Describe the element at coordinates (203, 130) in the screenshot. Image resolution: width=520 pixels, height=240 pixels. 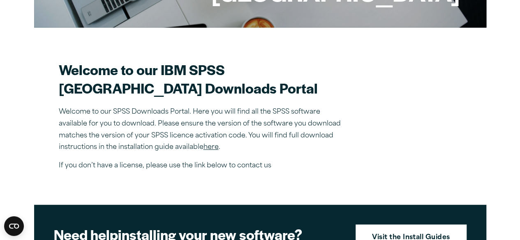
I see `p: Welcome to our SPSS Downloads Portal. Here you will find all the SPSS software available for you ...` at that location.